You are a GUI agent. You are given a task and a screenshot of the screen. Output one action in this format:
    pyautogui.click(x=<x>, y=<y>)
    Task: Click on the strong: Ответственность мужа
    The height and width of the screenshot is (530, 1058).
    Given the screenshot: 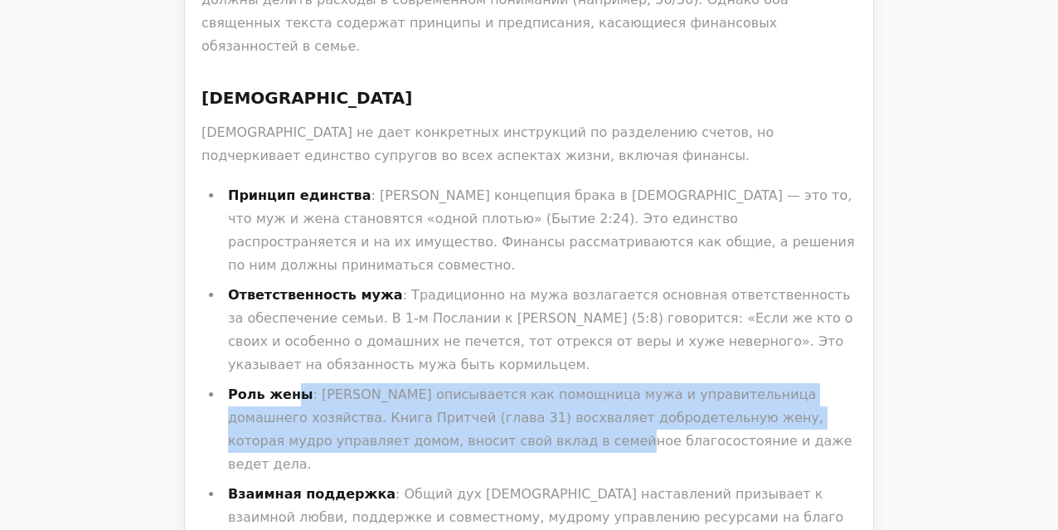 What is the action you would take?
    pyautogui.click(x=315, y=294)
    